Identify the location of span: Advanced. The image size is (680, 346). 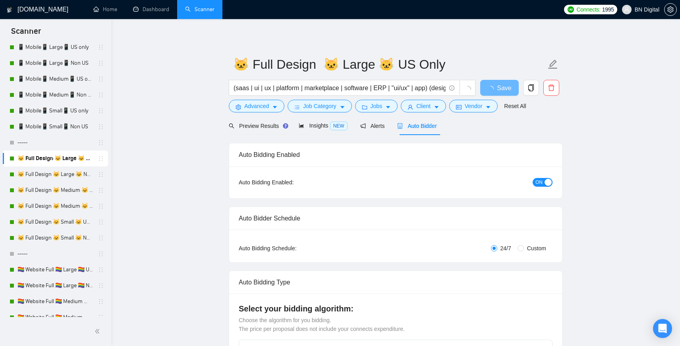
(257, 106).